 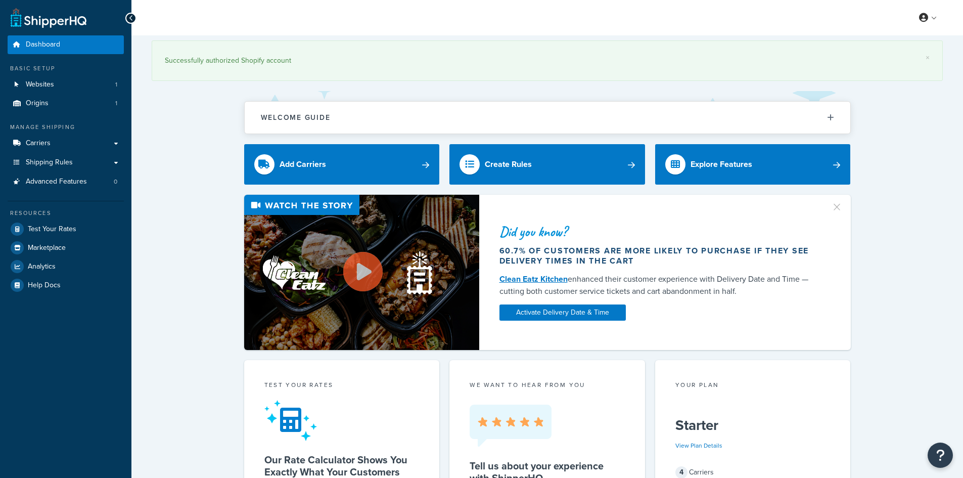 I want to click on span: Shipping Rules, so click(x=49, y=162).